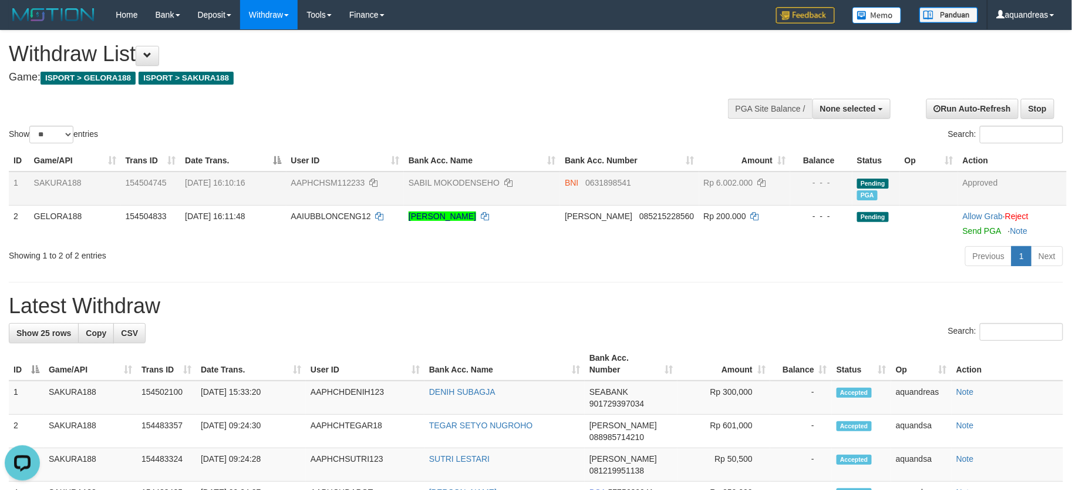  Describe the element at coordinates (725, 216) in the screenshot. I see `span: Rp 200.000` at that location.